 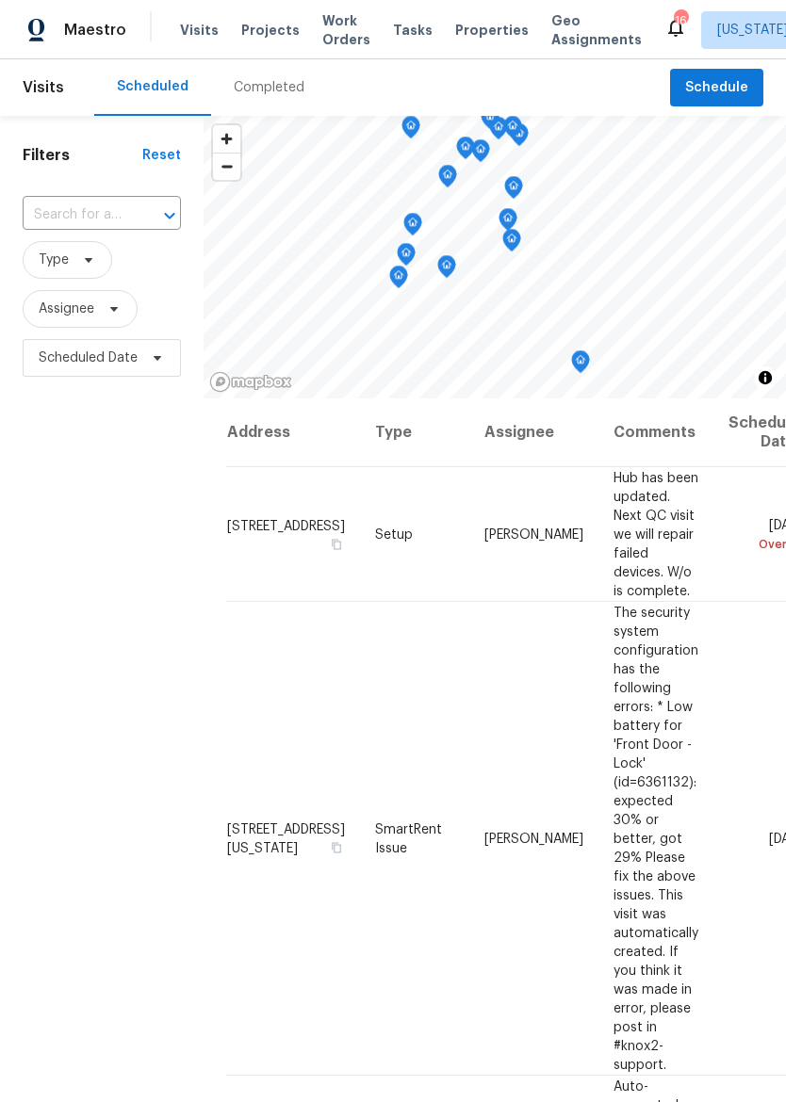 What do you see at coordinates (408, 839) in the screenshot?
I see `span: SmartRent Issue` at bounding box center [408, 839].